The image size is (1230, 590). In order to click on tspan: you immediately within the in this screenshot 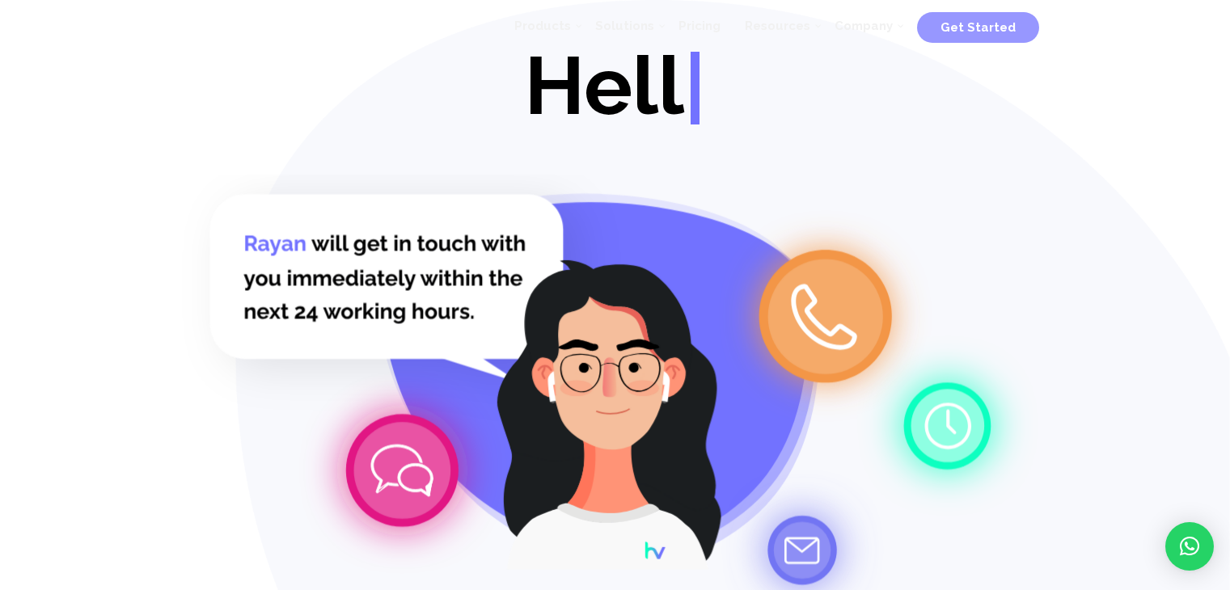, I will do `click(383, 277)`.